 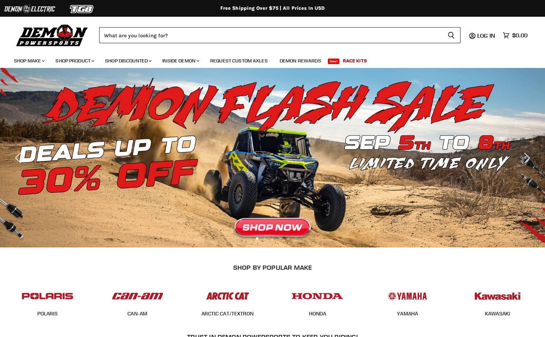 What do you see at coordinates (287, 239) in the screenshot?
I see `li: Page dot 5` at bounding box center [287, 239].